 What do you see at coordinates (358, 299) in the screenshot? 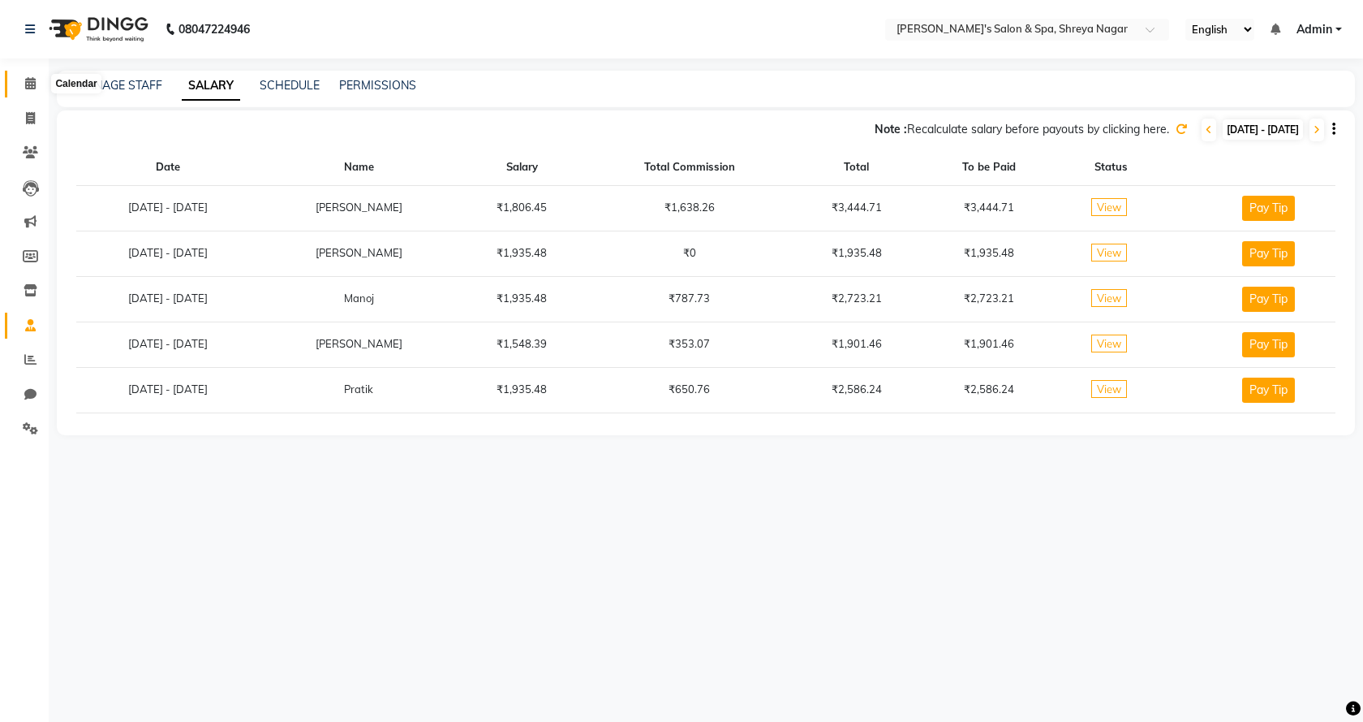
I see `td: Manoj` at bounding box center [358, 299].